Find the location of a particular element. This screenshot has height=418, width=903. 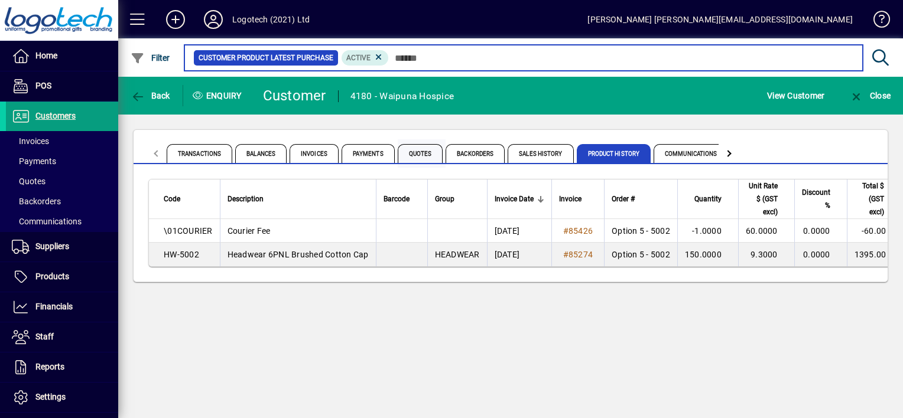

span: Product History is located at coordinates (614, 154).